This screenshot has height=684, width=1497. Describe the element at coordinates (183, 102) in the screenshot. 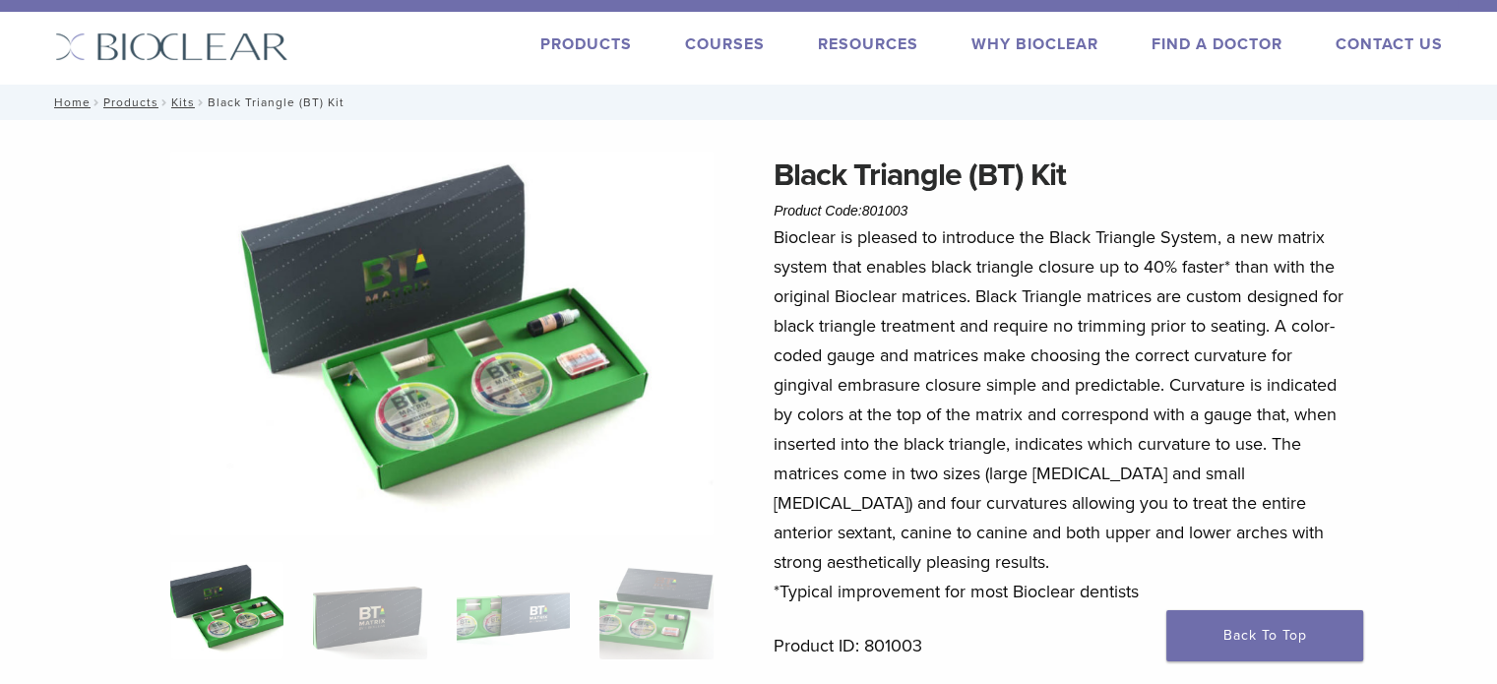

I see `a: Kits` at that location.